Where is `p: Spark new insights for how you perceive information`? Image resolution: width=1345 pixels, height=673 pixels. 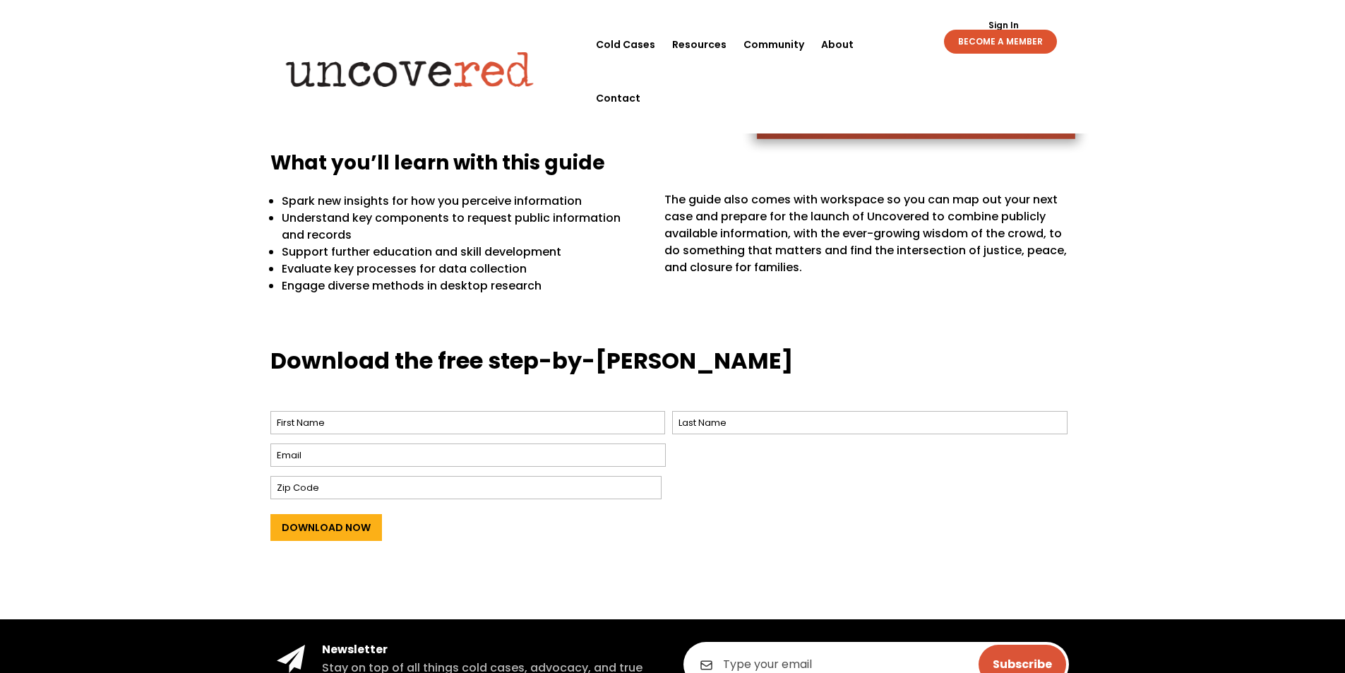 p: Spark new insights for how you perceive information is located at coordinates (463, 201).